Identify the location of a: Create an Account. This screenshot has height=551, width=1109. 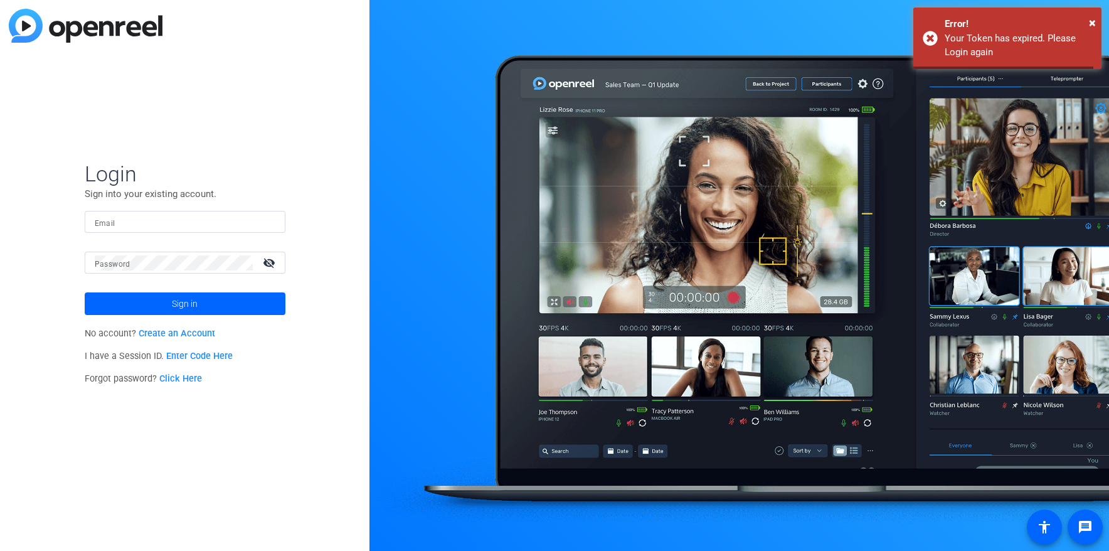
(177, 333).